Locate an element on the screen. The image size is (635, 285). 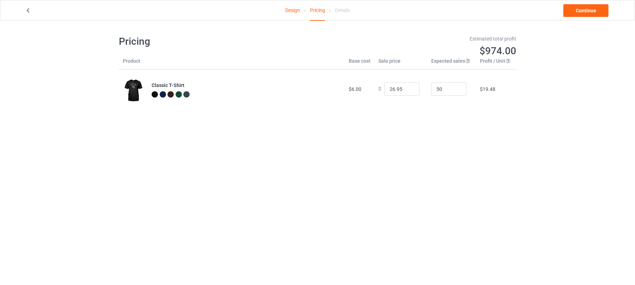
th: Product is located at coordinates (133, 63).